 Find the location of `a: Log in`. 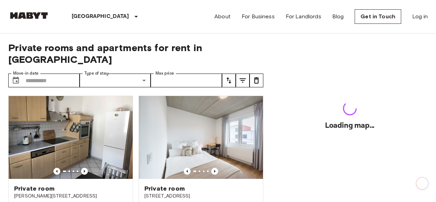

a: Log in is located at coordinates (420, 17).